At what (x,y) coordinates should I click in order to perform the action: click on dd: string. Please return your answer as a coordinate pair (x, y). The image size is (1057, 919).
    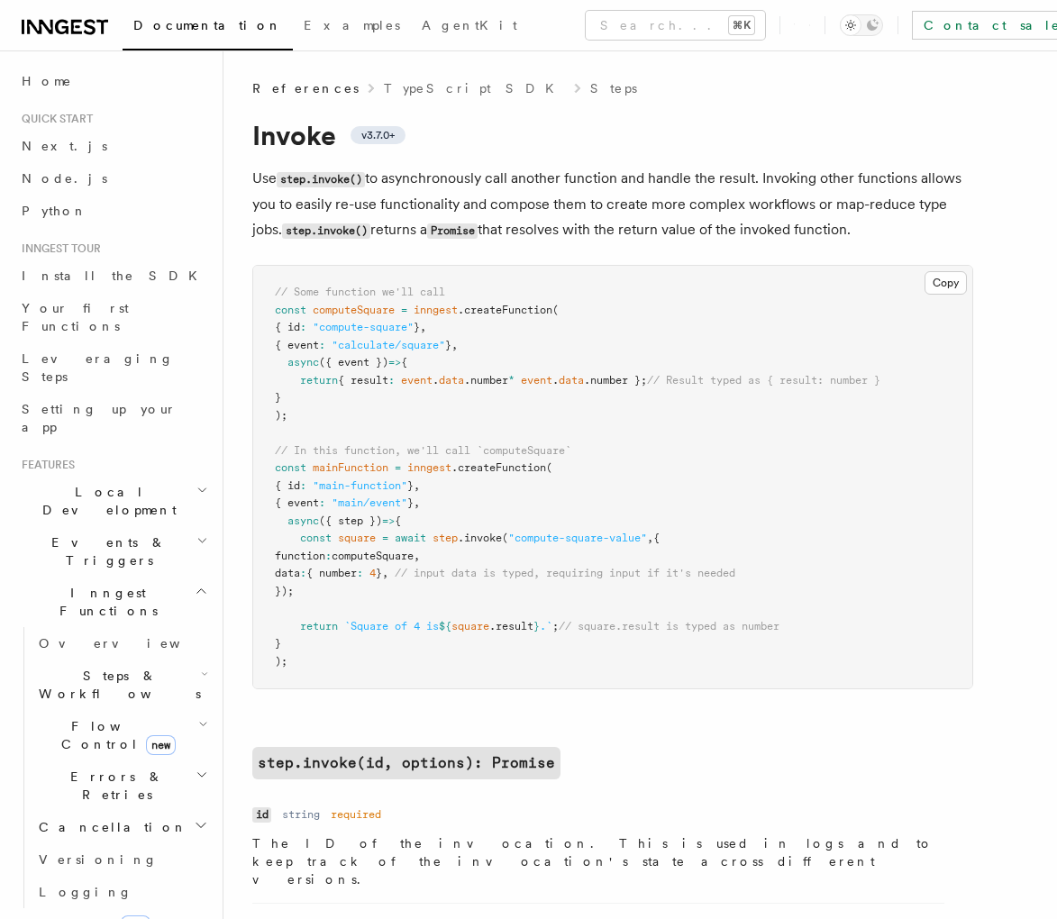
    Looking at the image, I should click on (301, 814).